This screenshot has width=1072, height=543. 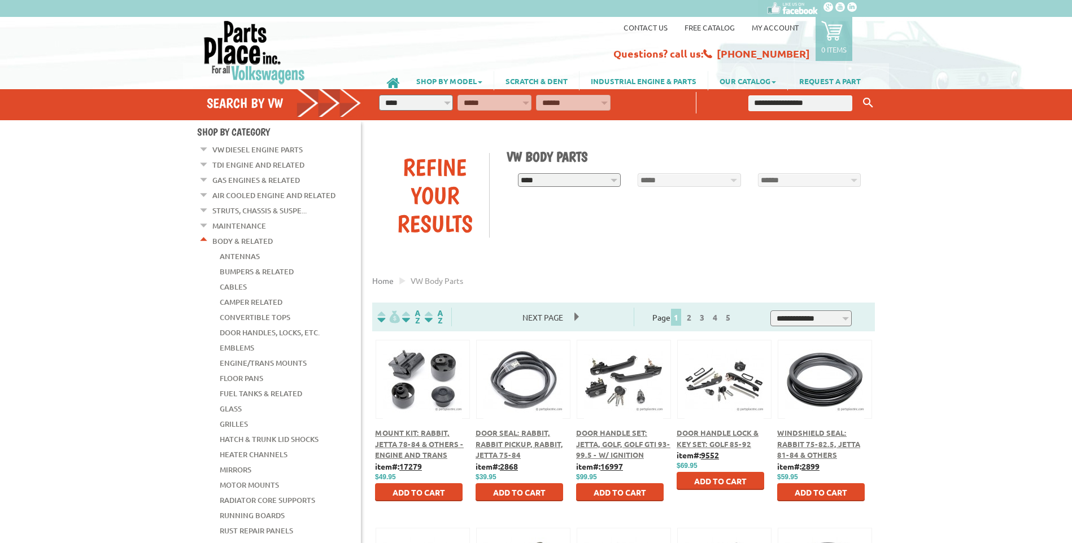 I want to click on a: Grilles, so click(x=234, y=424).